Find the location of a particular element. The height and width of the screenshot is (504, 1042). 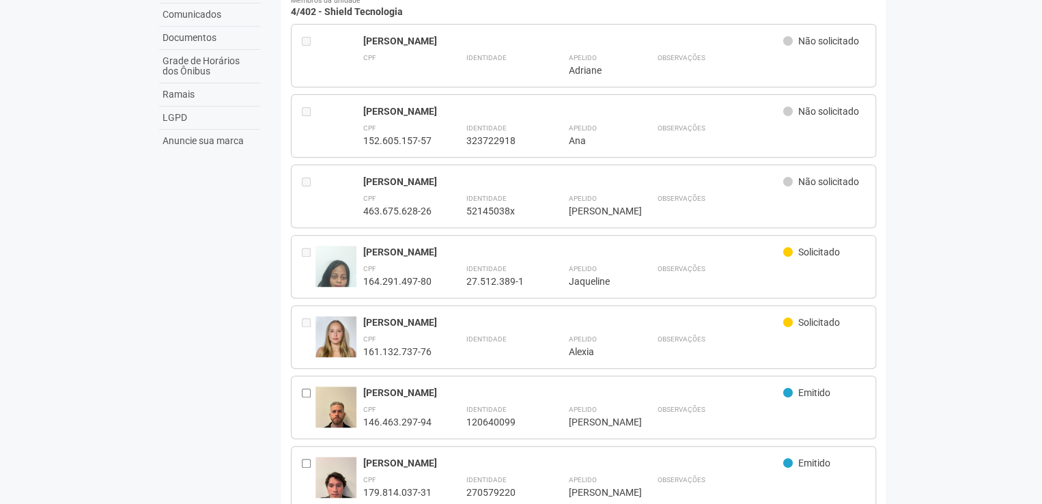

div: 146.463.297-94 is located at coordinates (397, 422).